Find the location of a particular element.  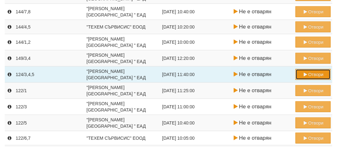

td: 122/5 is located at coordinates (49, 123).